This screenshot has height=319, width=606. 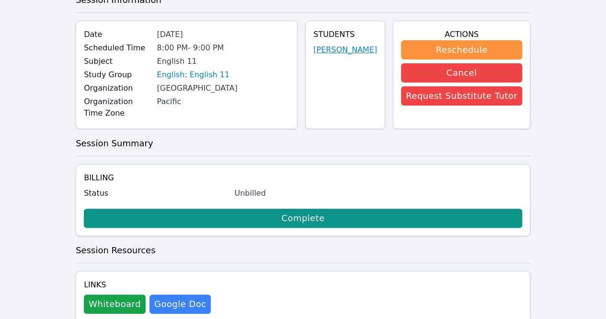 What do you see at coordinates (378, 193) in the screenshot?
I see `div: Unbilled` at bounding box center [378, 193].